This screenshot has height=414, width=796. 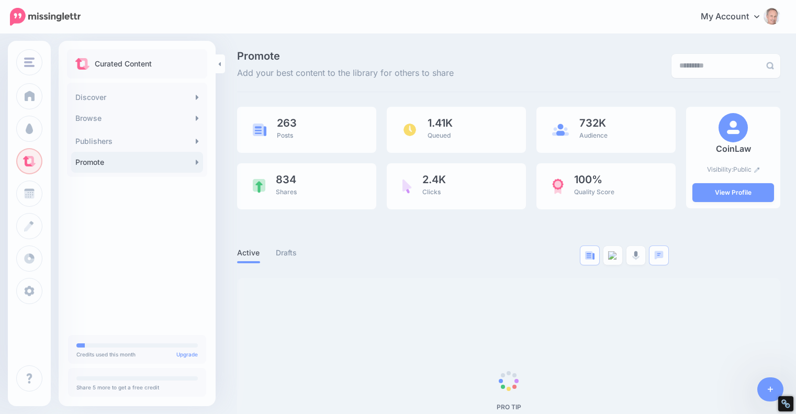 What do you see at coordinates (137, 141) in the screenshot?
I see `a: Publishers` at bounding box center [137, 141].